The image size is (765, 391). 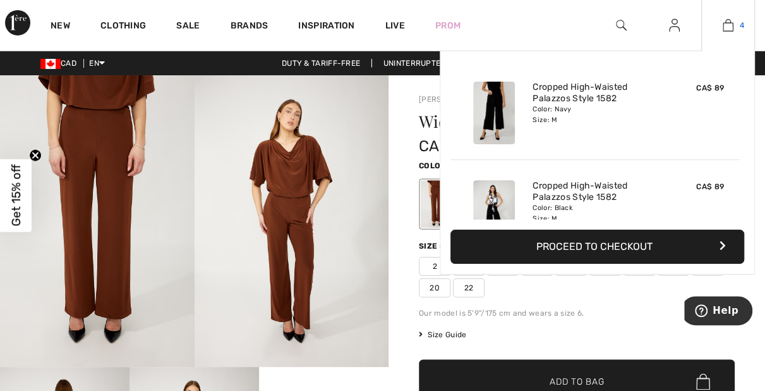 What do you see at coordinates (435, 266) in the screenshot?
I see `span: 2` at bounding box center [435, 266].